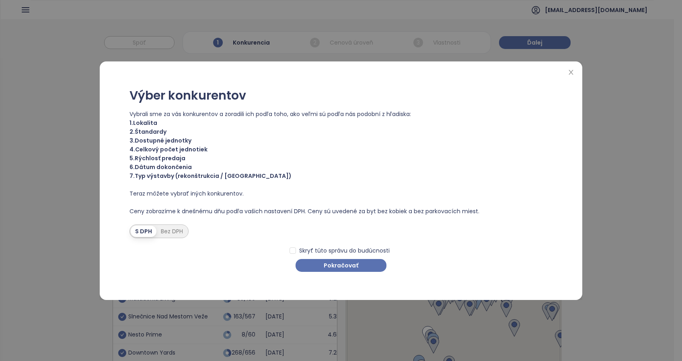 The image size is (682, 361). What do you see at coordinates (344, 251) in the screenshot?
I see `span: Skryť túto správu do budúcnosti` at bounding box center [344, 251].